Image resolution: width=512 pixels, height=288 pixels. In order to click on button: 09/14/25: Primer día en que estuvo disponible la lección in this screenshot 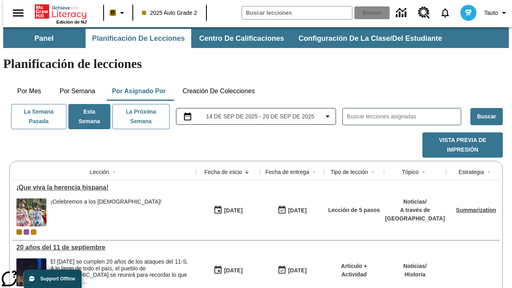, I will do `click(228, 271)`.